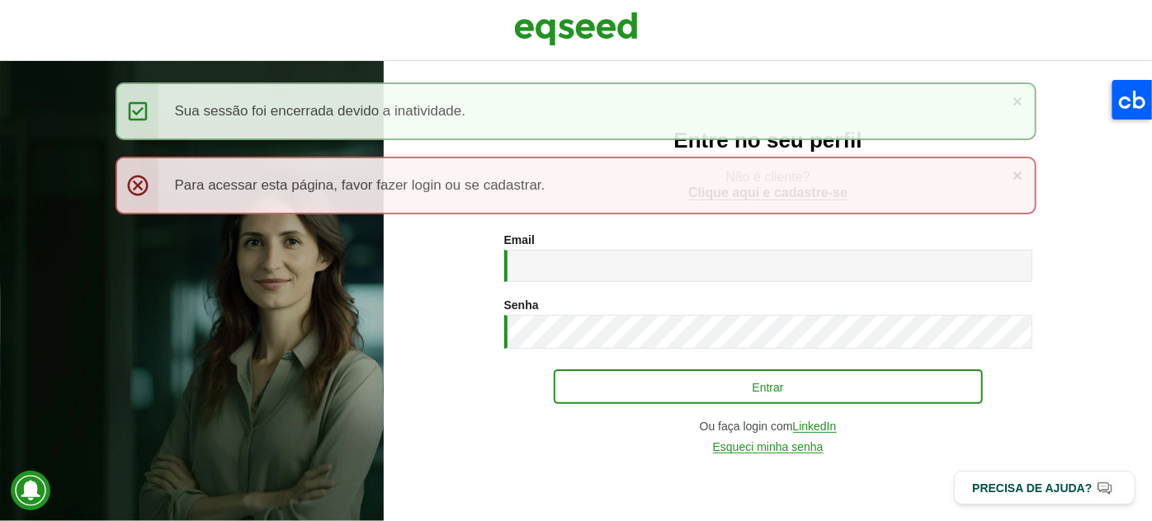 The image size is (1152, 521). I want to click on div: Sua sessão foi encerrada devido a inatividade., so click(576, 111).